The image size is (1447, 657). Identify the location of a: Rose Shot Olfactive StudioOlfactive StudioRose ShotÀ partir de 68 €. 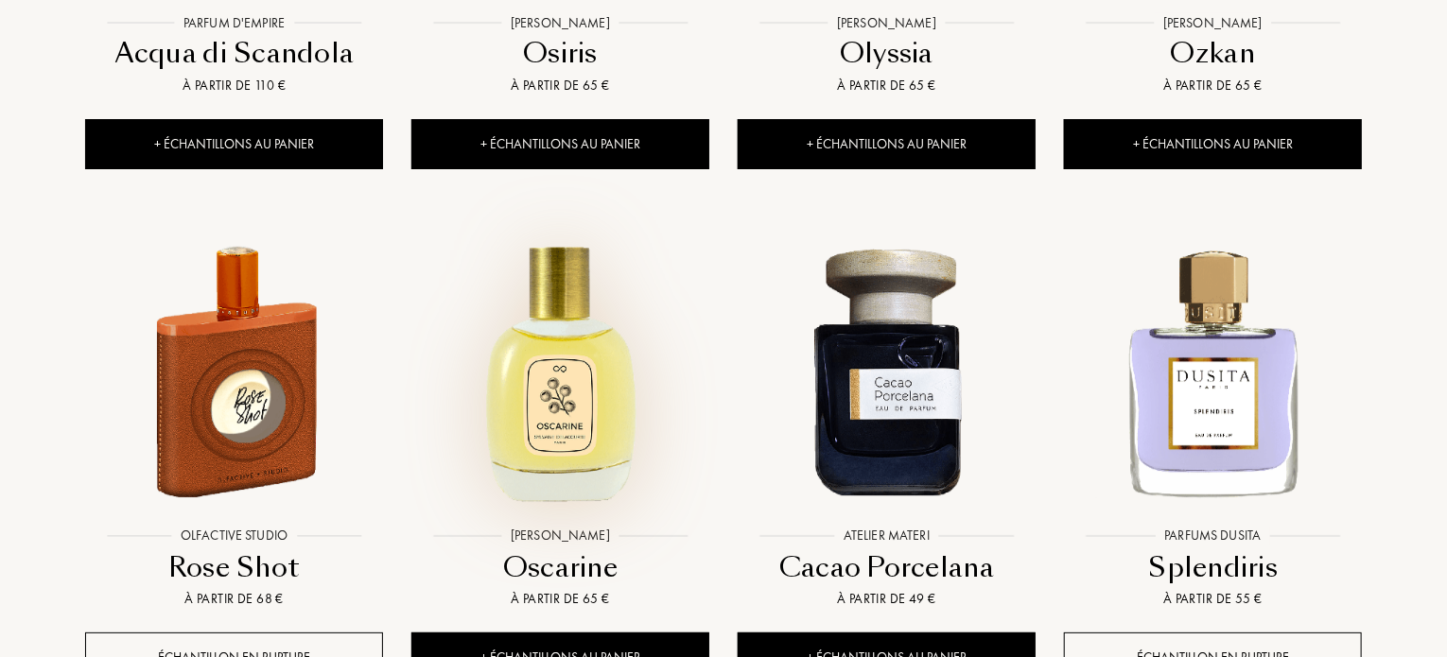
(234, 418).